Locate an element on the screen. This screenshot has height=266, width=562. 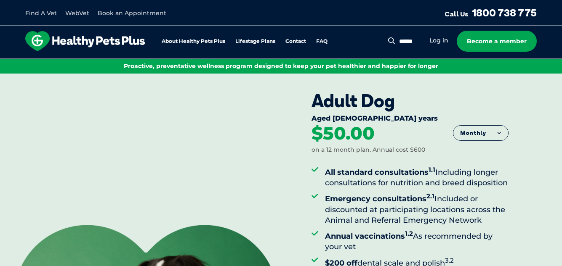
a: WebVet is located at coordinates (77, 13).